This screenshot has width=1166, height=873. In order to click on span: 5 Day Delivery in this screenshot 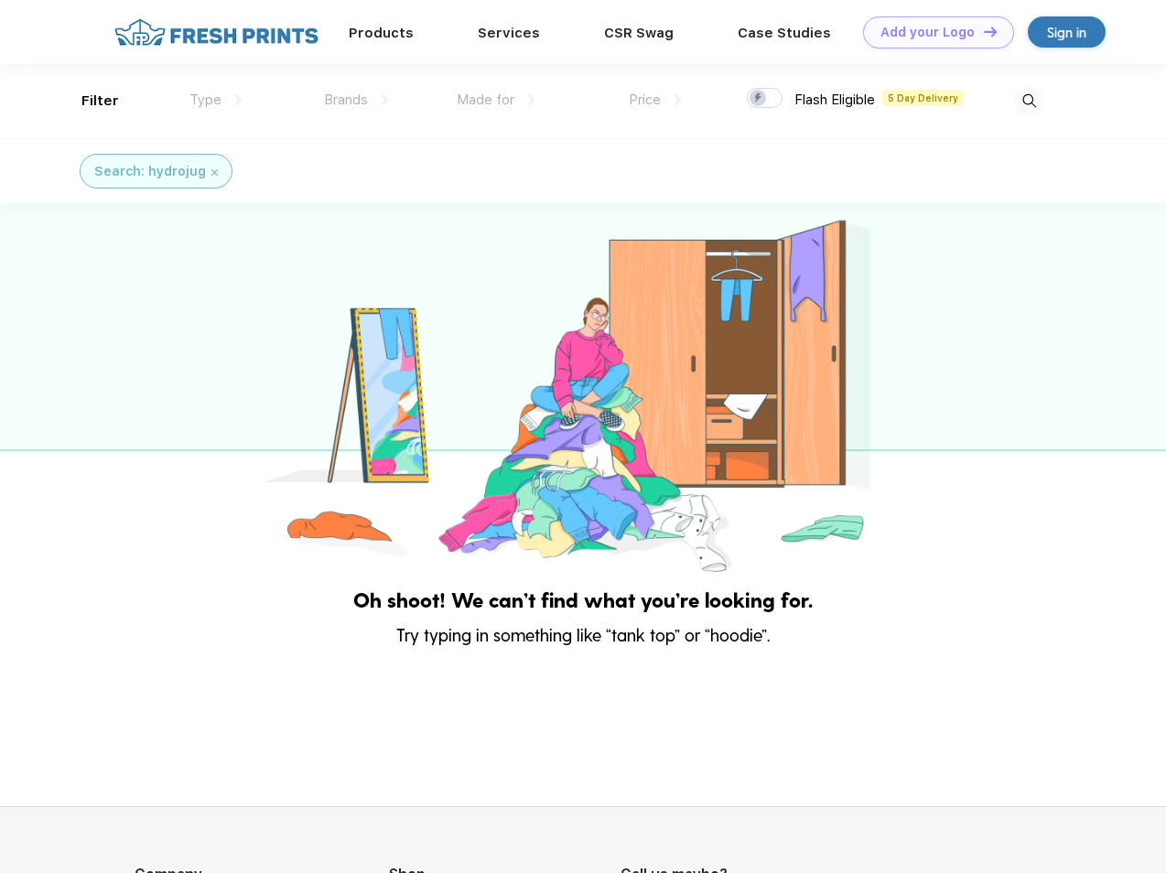, I will do `click(922, 98)`.